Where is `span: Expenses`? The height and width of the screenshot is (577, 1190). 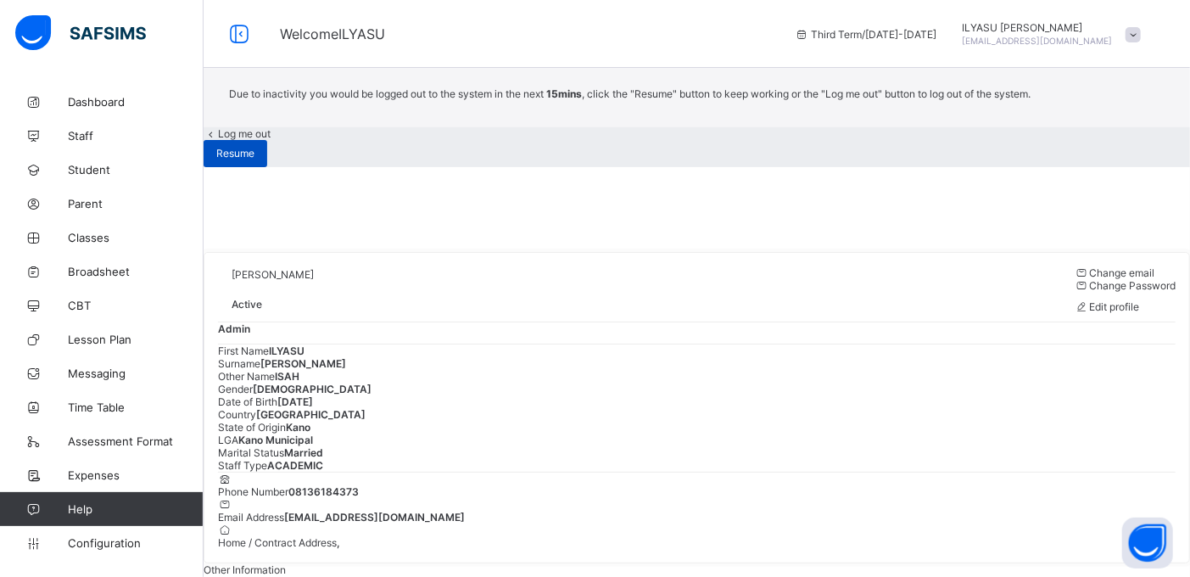 span: Expenses is located at coordinates (136, 475).